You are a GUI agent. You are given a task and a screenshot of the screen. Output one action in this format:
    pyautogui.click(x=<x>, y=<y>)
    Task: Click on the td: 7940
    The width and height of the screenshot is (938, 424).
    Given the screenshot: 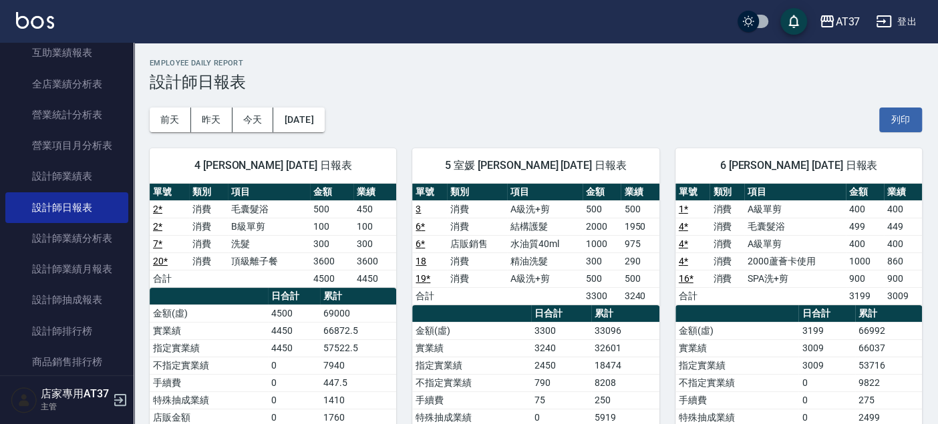 What is the action you would take?
    pyautogui.click(x=358, y=365)
    